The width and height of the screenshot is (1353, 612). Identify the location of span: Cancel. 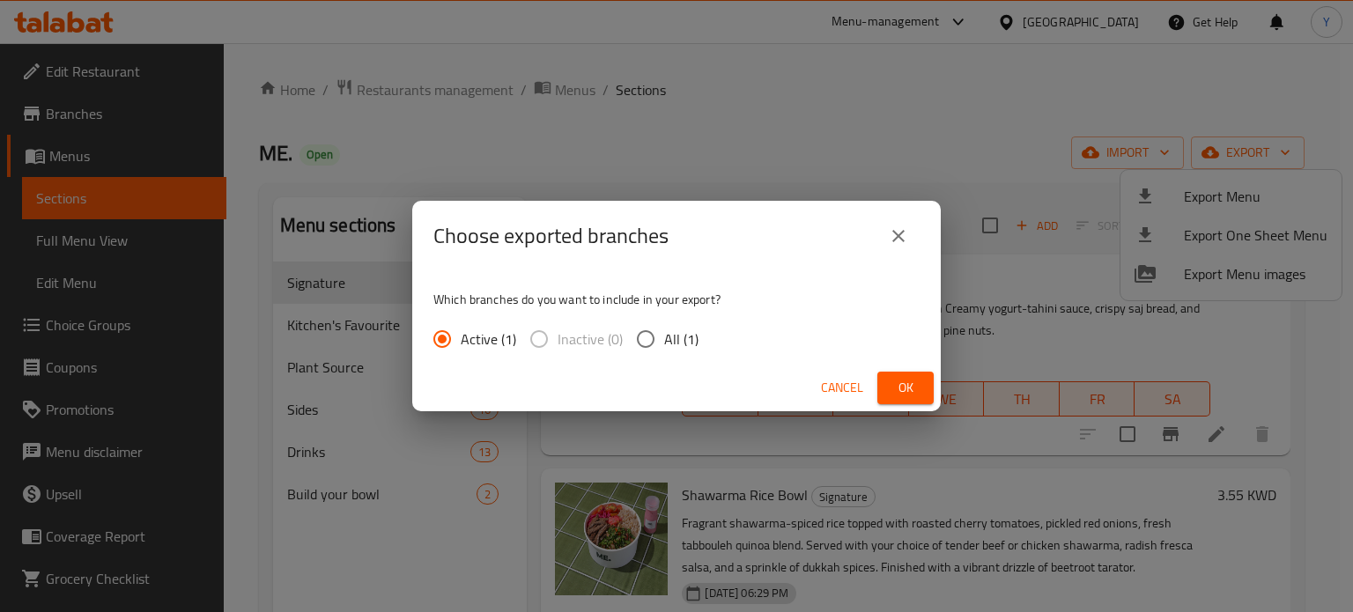
(842, 388).